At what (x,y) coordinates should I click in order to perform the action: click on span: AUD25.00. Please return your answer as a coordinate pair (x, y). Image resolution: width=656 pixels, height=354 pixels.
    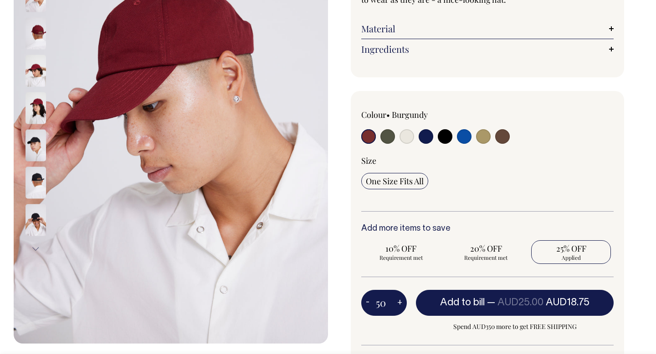
    Looking at the image, I should click on (520, 303).